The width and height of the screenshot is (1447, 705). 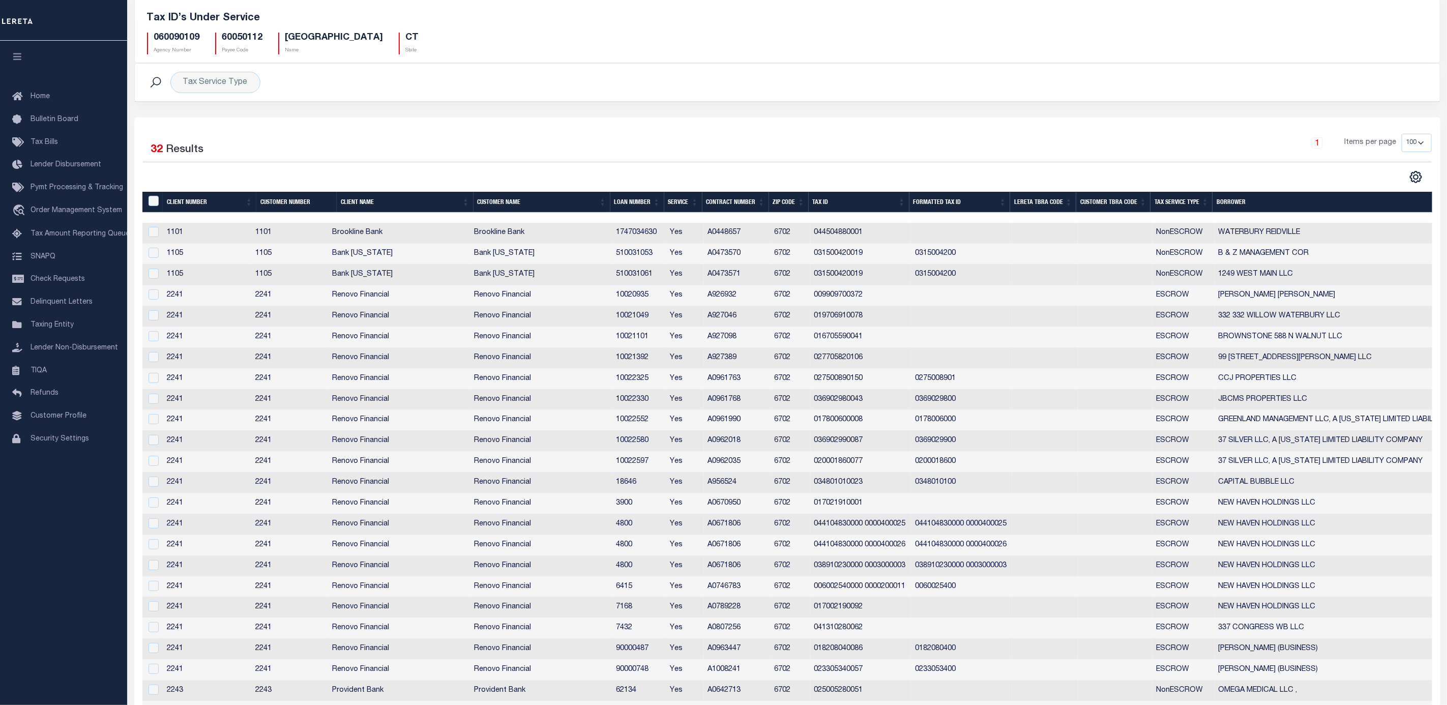 What do you see at coordinates (737, 275) in the screenshot?
I see `td: A0473571` at bounding box center [737, 275].